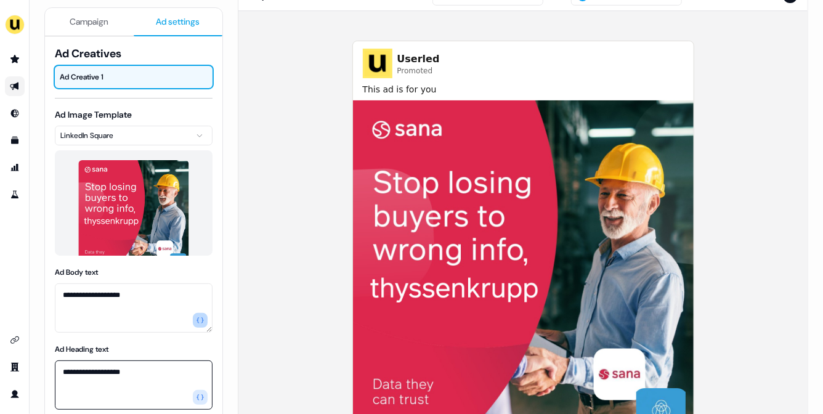 The height and width of the screenshot is (414, 823). I want to click on a: Go to outbound experience, so click(15, 86).